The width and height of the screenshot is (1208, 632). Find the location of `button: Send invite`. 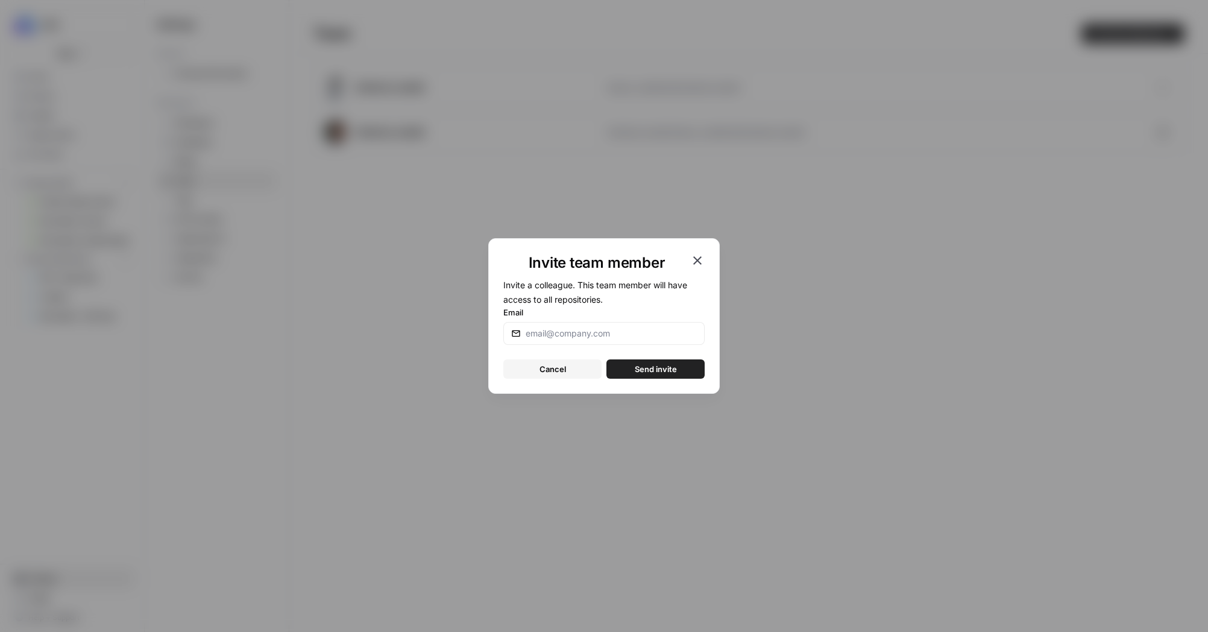

button: Send invite is located at coordinates (655, 369).